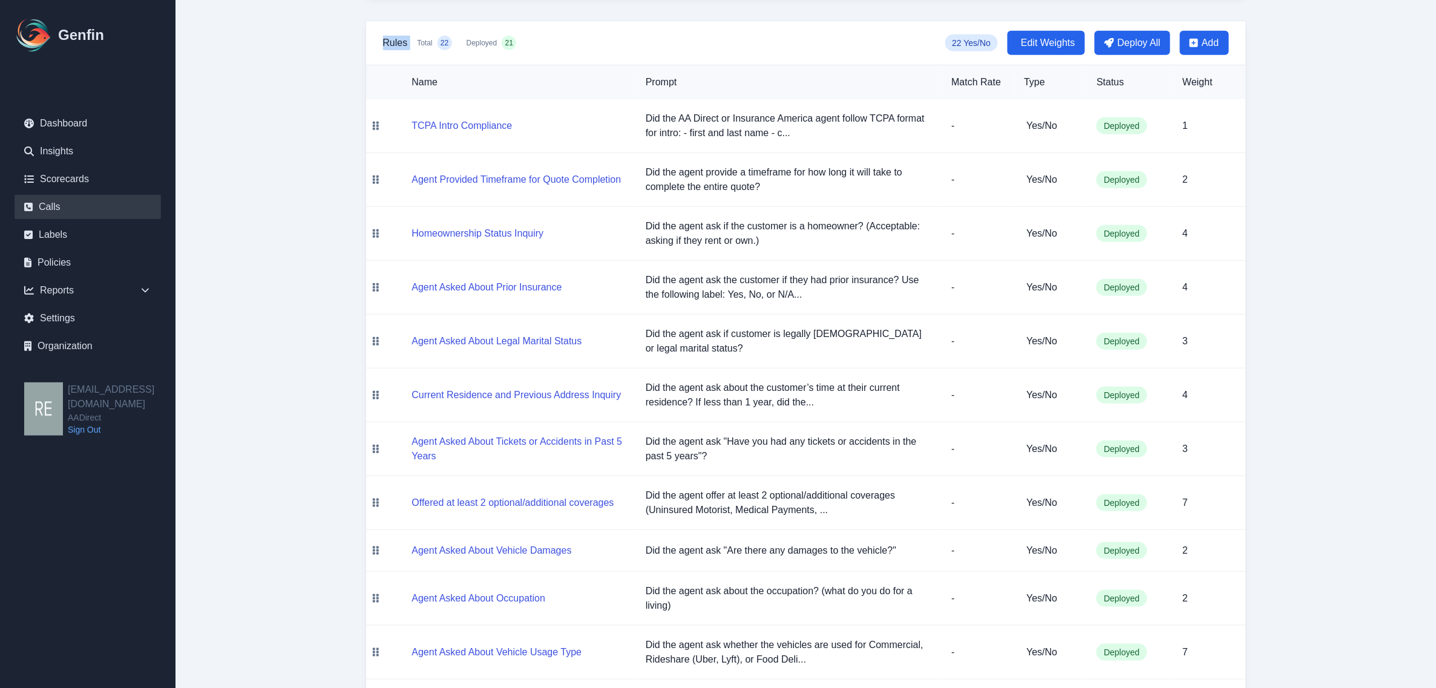 Image resolution: width=1436 pixels, height=688 pixels. What do you see at coordinates (788, 126) in the screenshot?
I see `p: Did the AA Direct or Insurance America agent follow TCPA format for intro: - first and last name ...` at bounding box center [788, 126].